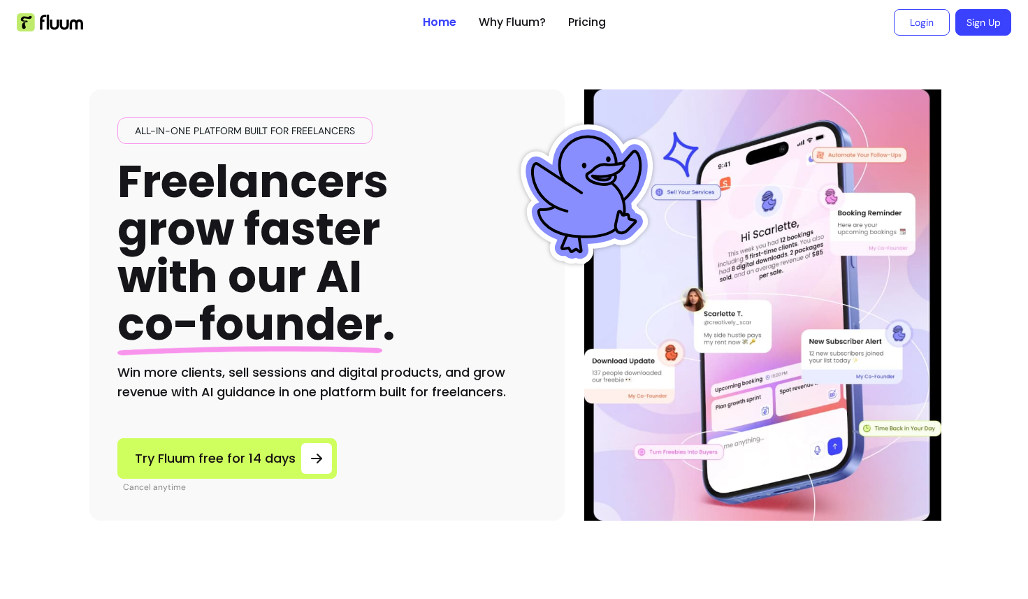 This screenshot has width=1028, height=599. Describe the element at coordinates (227, 458) in the screenshot. I see `a: Try Fluum free for 14 days` at that location.